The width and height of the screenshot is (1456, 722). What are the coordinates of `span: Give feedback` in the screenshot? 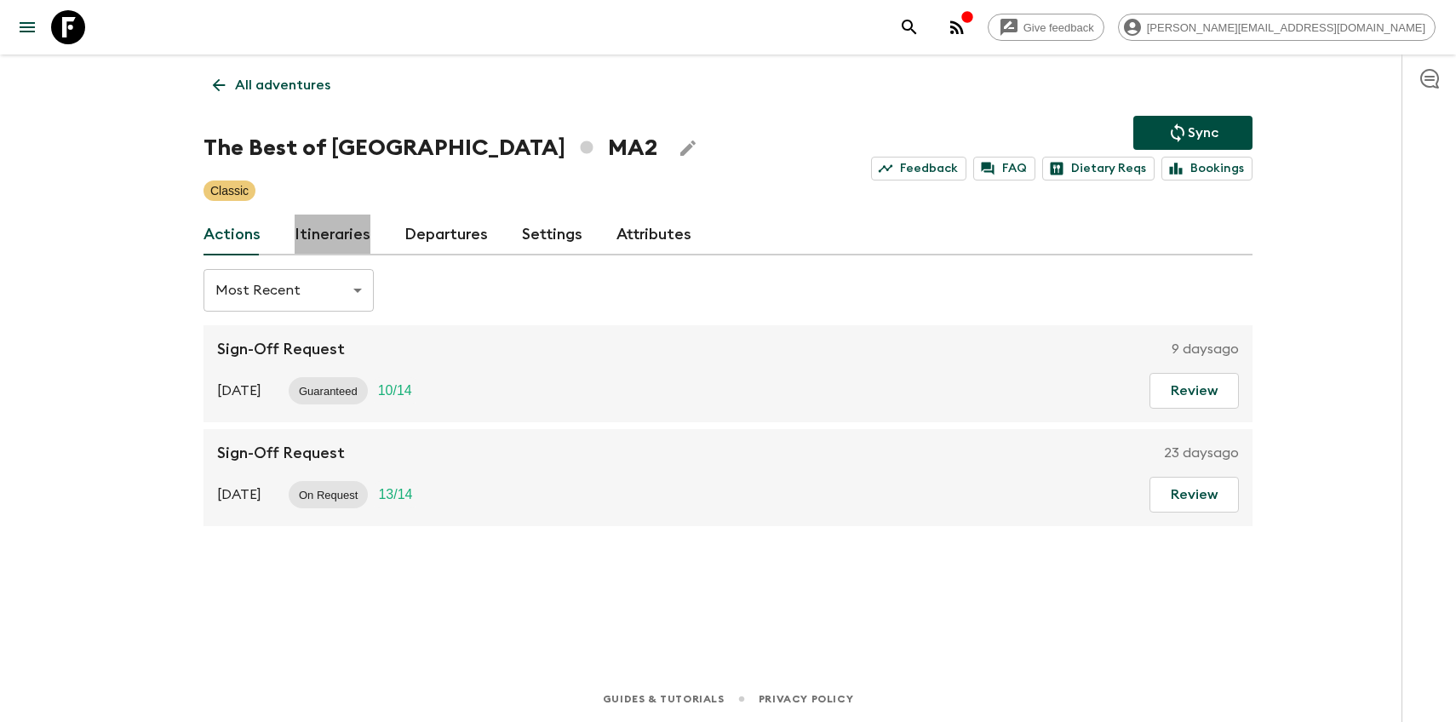 It's located at (1058, 27).